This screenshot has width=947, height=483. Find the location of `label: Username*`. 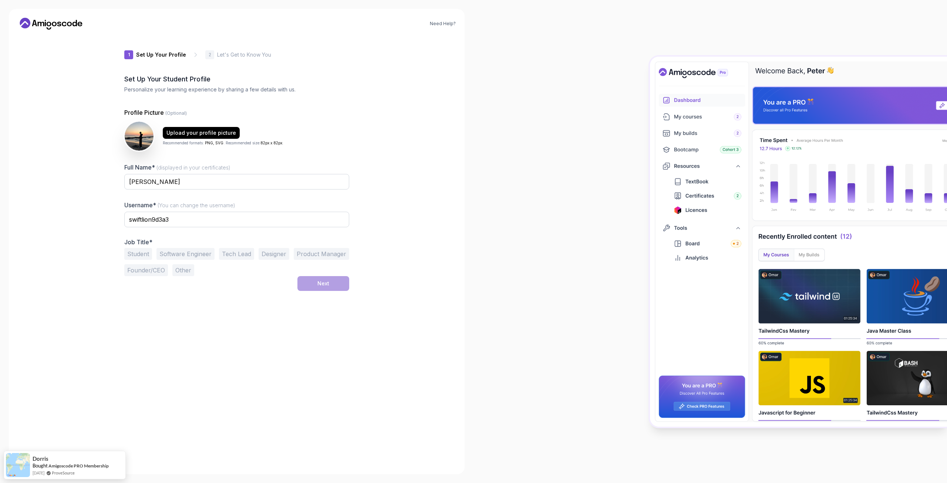

label: Username* is located at coordinates (180, 205).